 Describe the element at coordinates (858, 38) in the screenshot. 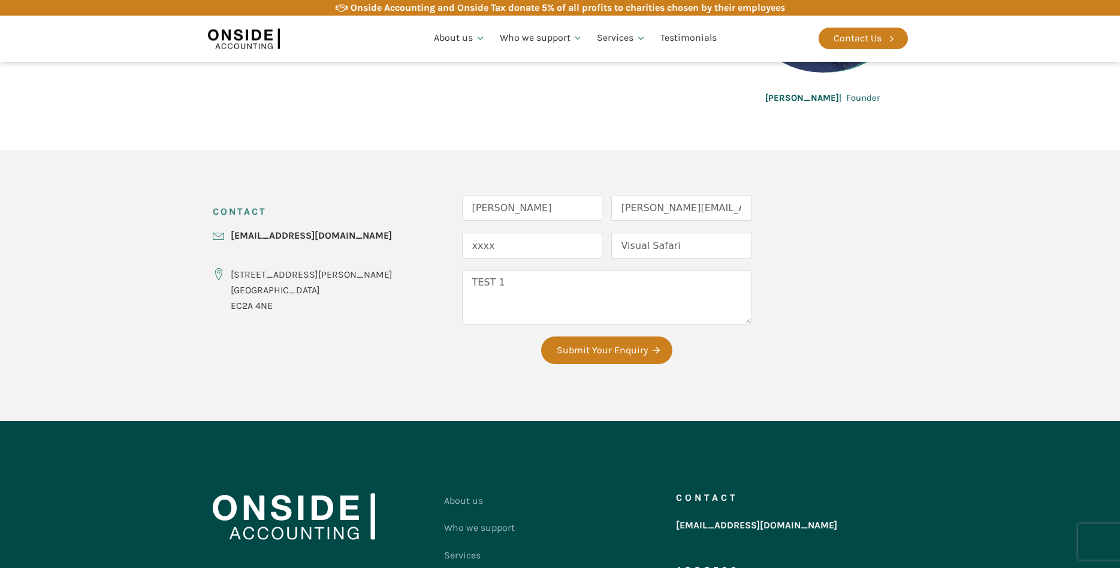

I see `div: Contact Us` at that location.